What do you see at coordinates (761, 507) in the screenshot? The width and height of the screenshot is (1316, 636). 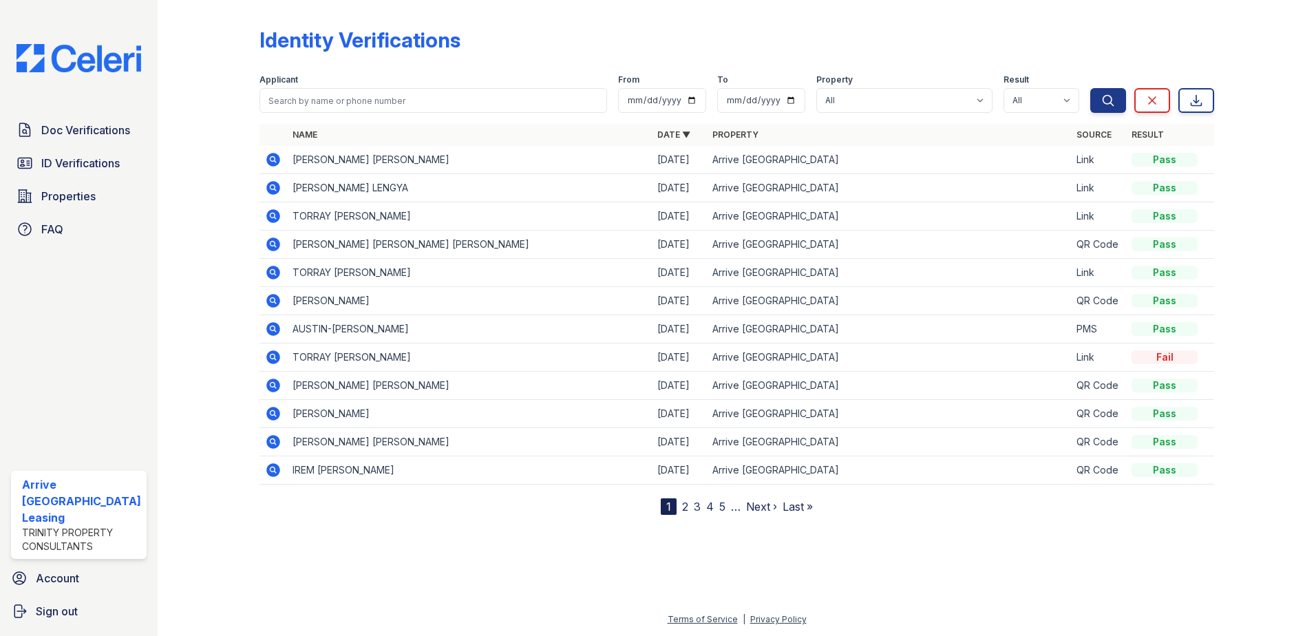 I see `a: Next ›` at bounding box center [761, 507].